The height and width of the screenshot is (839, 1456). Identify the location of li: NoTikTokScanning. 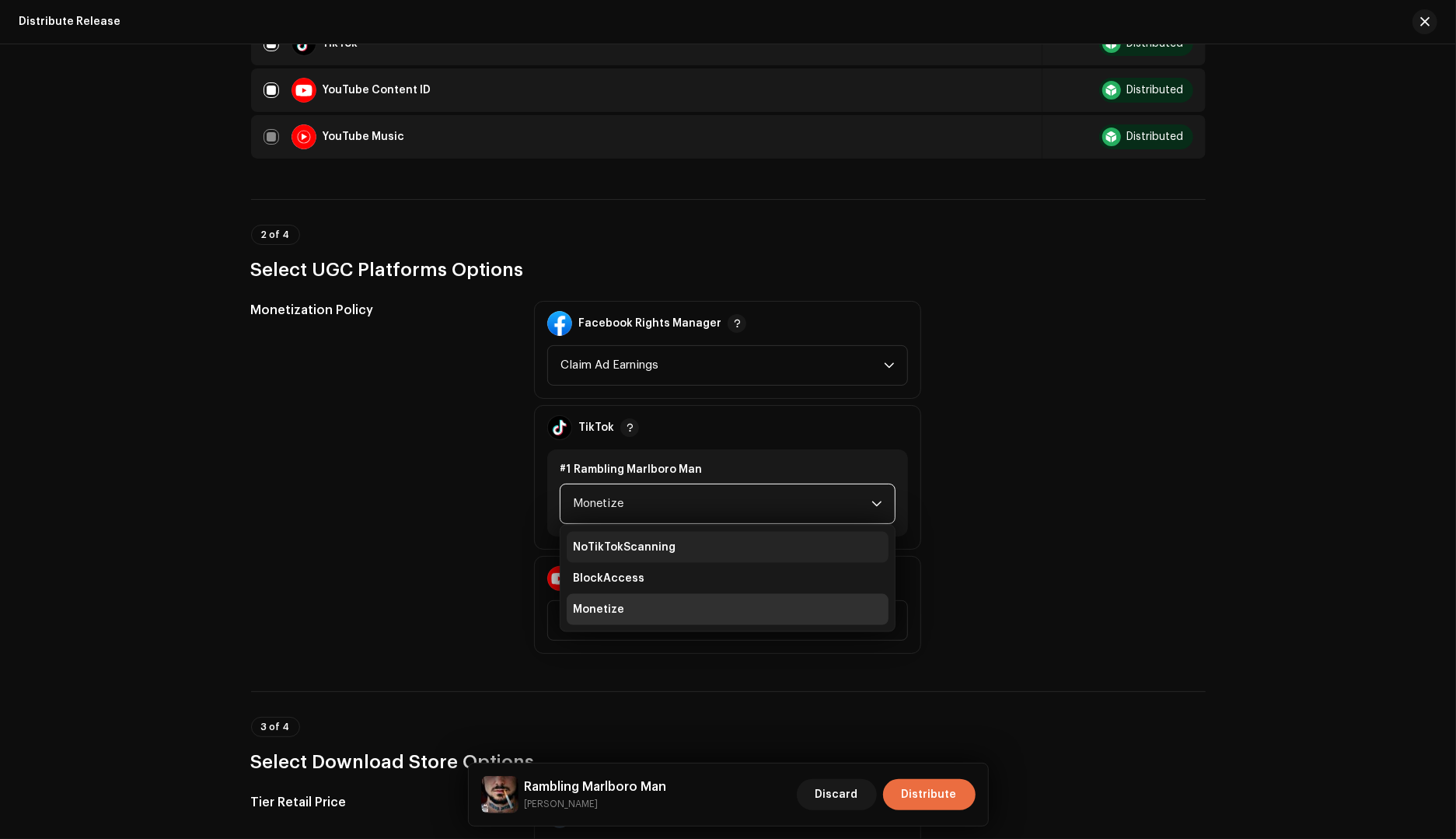
(728, 547).